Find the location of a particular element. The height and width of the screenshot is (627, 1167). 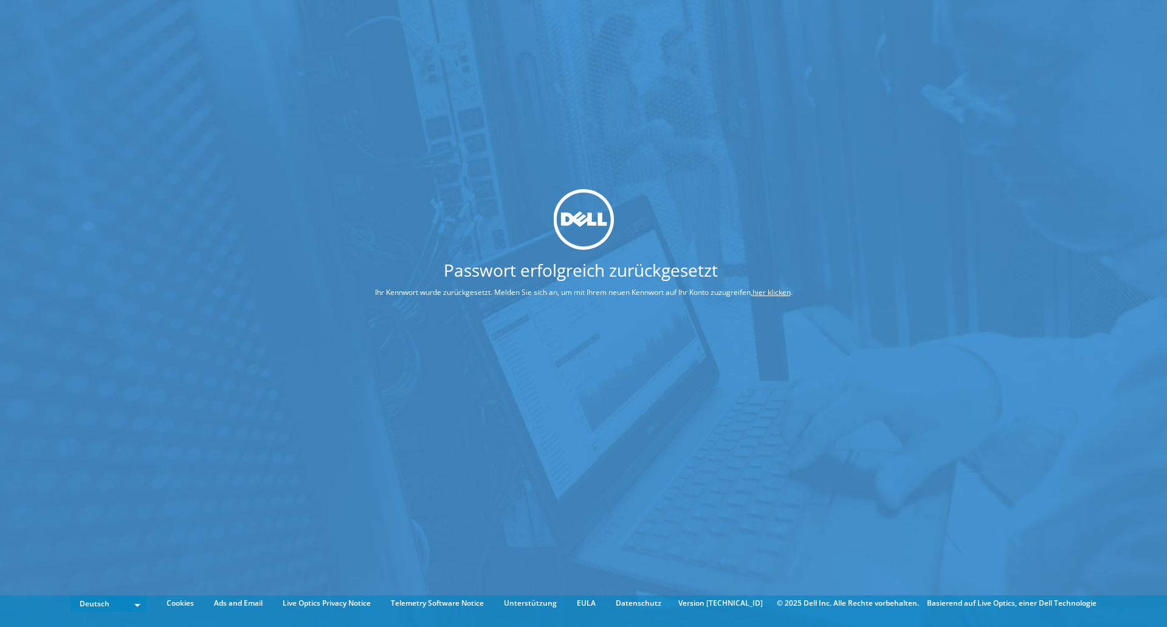

a: Telemetry Software Notice is located at coordinates (437, 603).